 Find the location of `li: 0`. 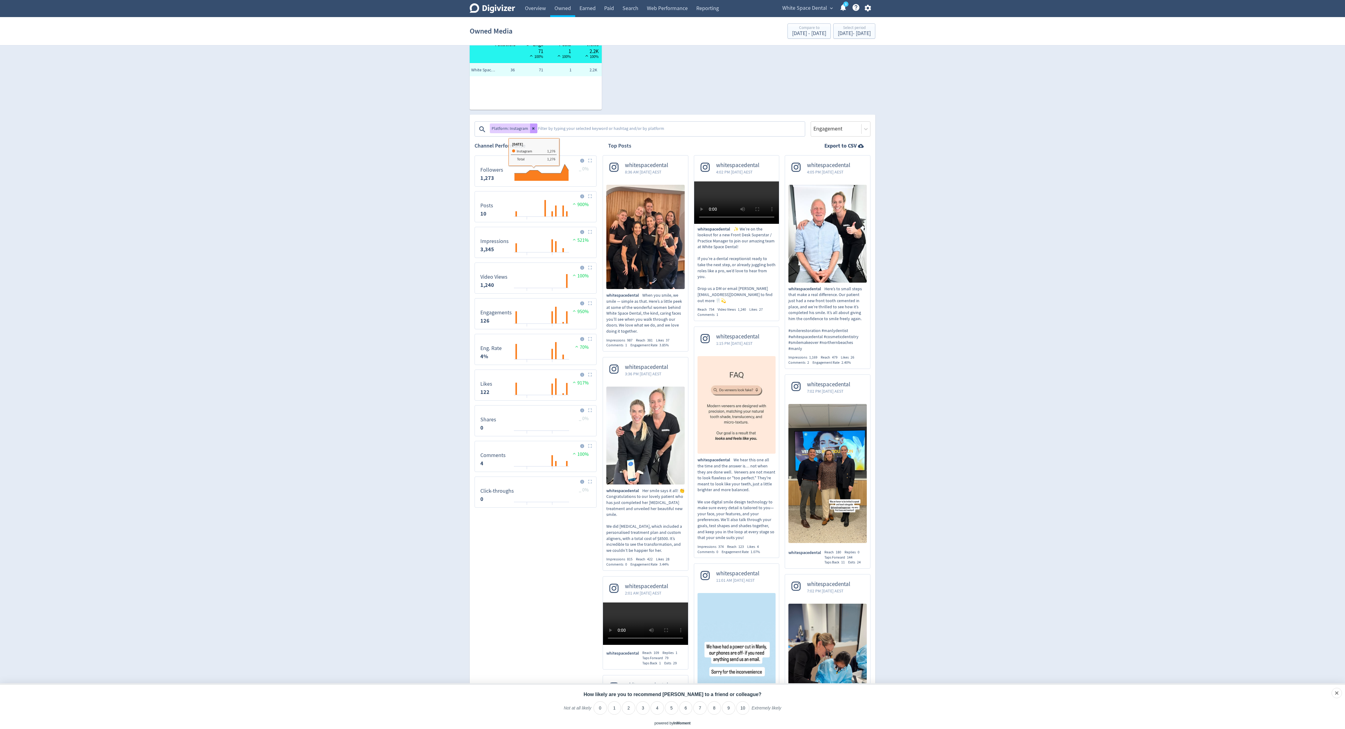

li: 0 is located at coordinates (600, 708).